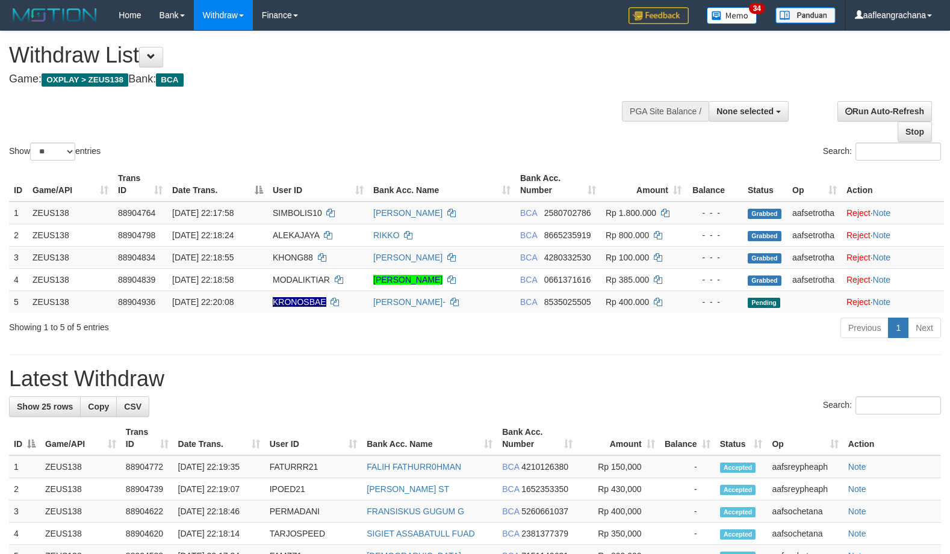  What do you see at coordinates (147, 511) in the screenshot?
I see `td: 88904622` at bounding box center [147, 511].